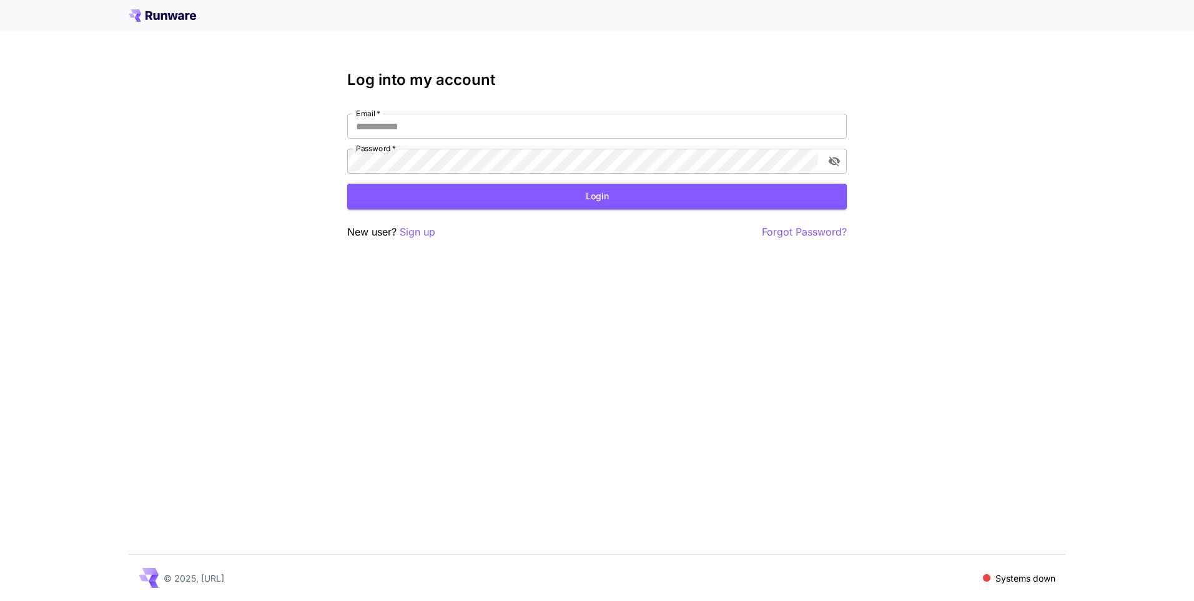 Image resolution: width=1194 pixels, height=601 pixels. I want to click on button: Sign up, so click(417, 232).